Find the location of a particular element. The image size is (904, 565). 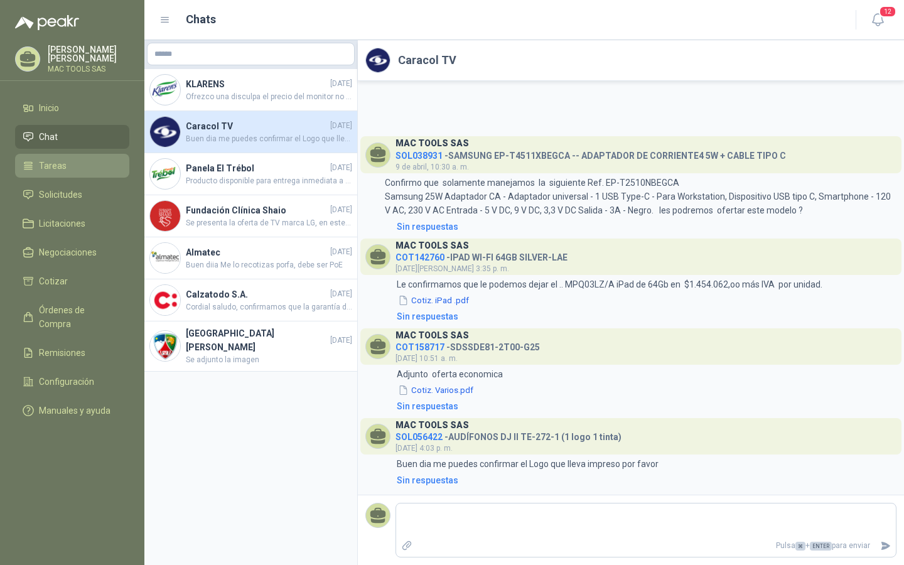

span: Buen dia me puedes confirmar el Logo que lleva impreso por favor is located at coordinates (269, 139).